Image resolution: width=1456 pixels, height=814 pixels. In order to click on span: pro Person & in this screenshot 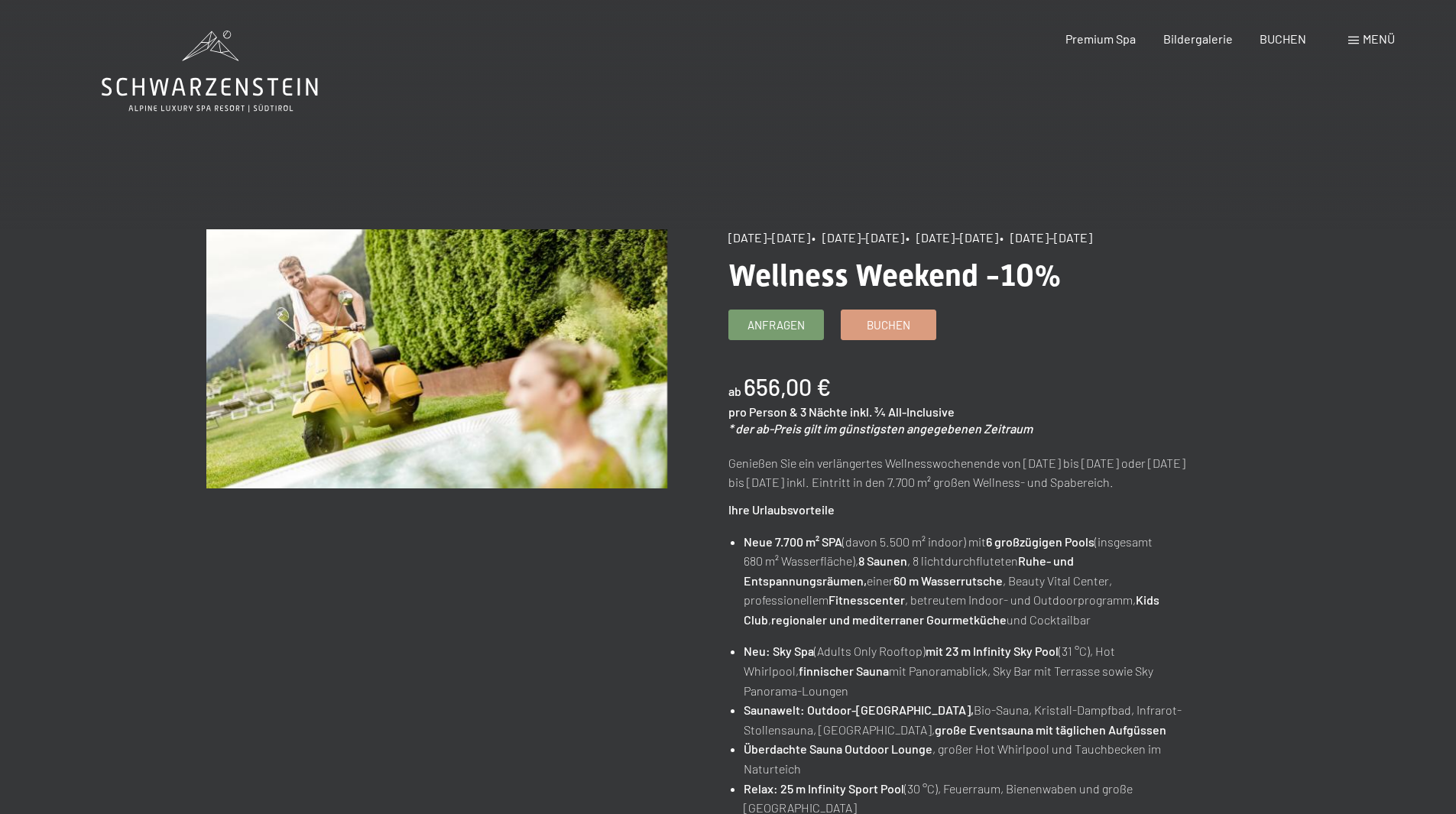, I will do `click(762, 411)`.